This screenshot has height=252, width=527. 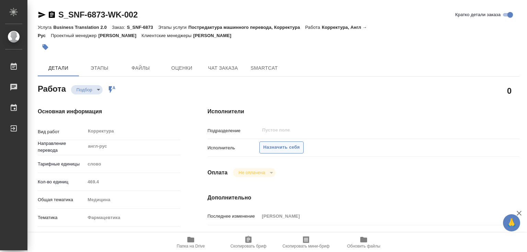 I want to click on p: Работа, so click(x=313, y=27).